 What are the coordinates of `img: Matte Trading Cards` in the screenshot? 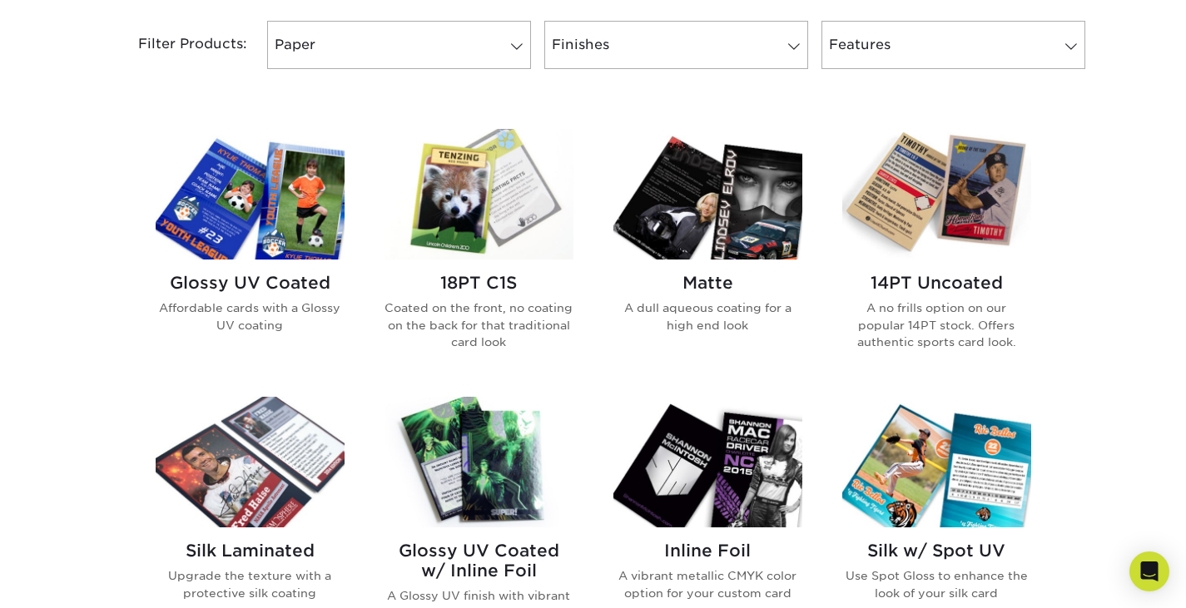 It's located at (707, 194).